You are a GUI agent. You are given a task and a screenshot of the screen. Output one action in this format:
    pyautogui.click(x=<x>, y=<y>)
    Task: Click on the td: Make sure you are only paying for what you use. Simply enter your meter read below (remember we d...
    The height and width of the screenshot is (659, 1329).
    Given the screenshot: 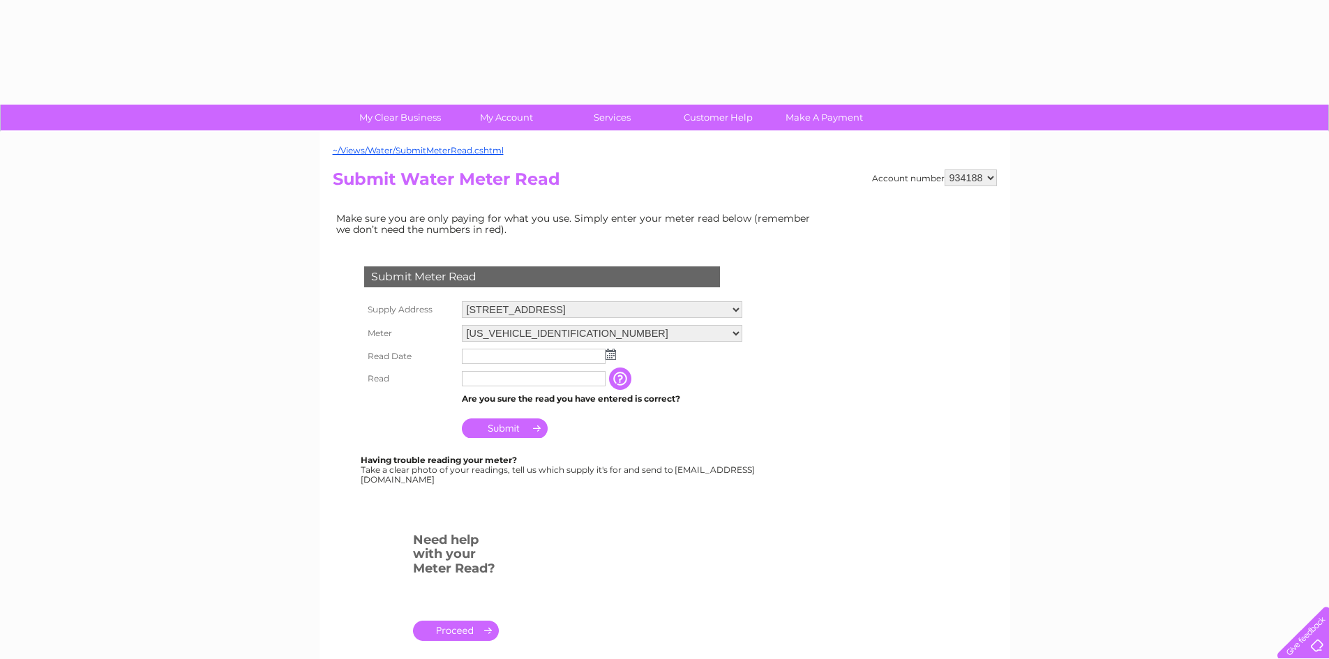 What is the action you would take?
    pyautogui.click(x=577, y=224)
    